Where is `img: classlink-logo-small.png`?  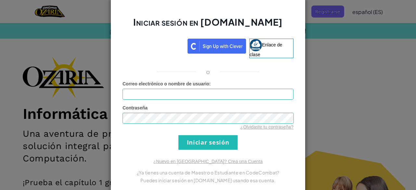
img: classlink-logo-small.png is located at coordinates (256, 45).